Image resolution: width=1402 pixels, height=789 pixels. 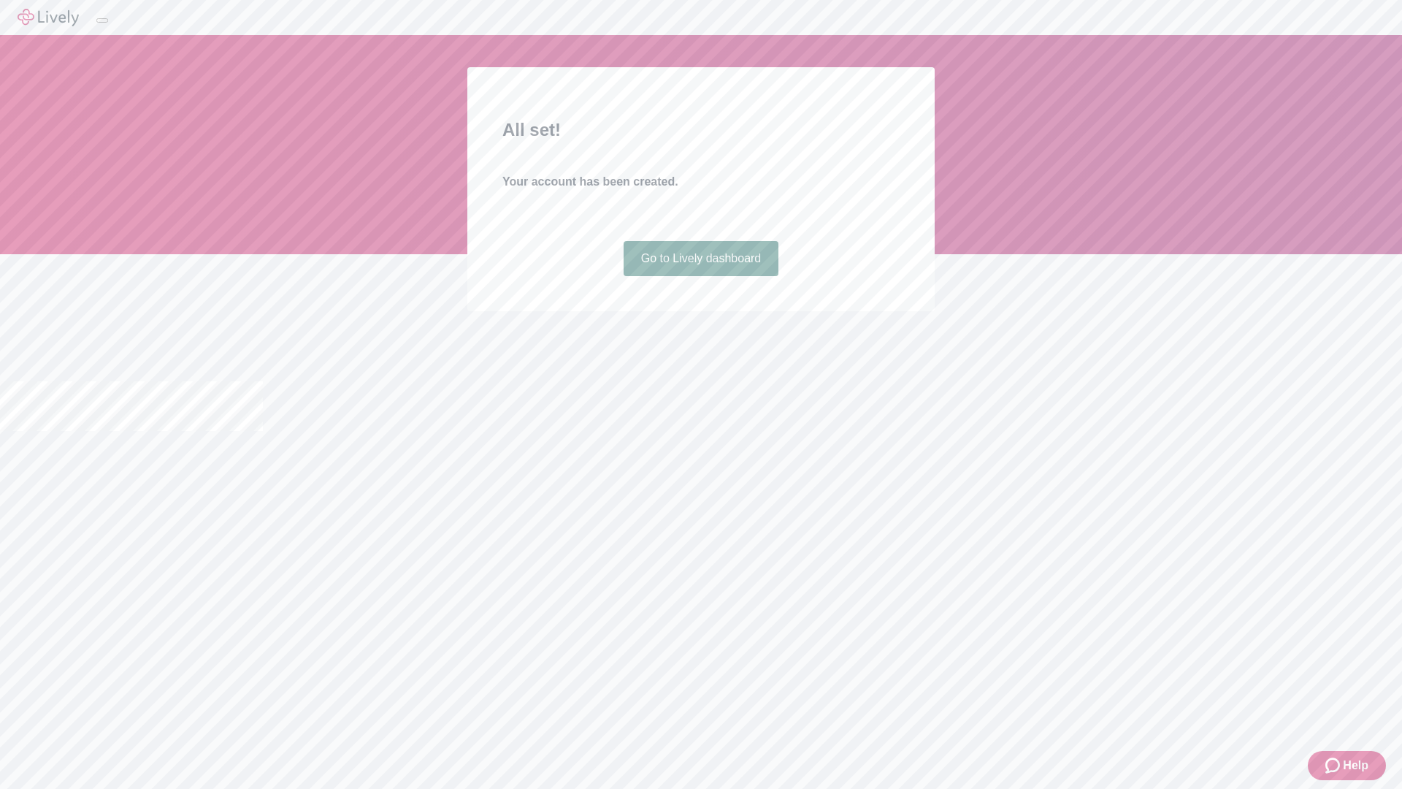 I want to click on img: Lively, so click(x=48, y=18).